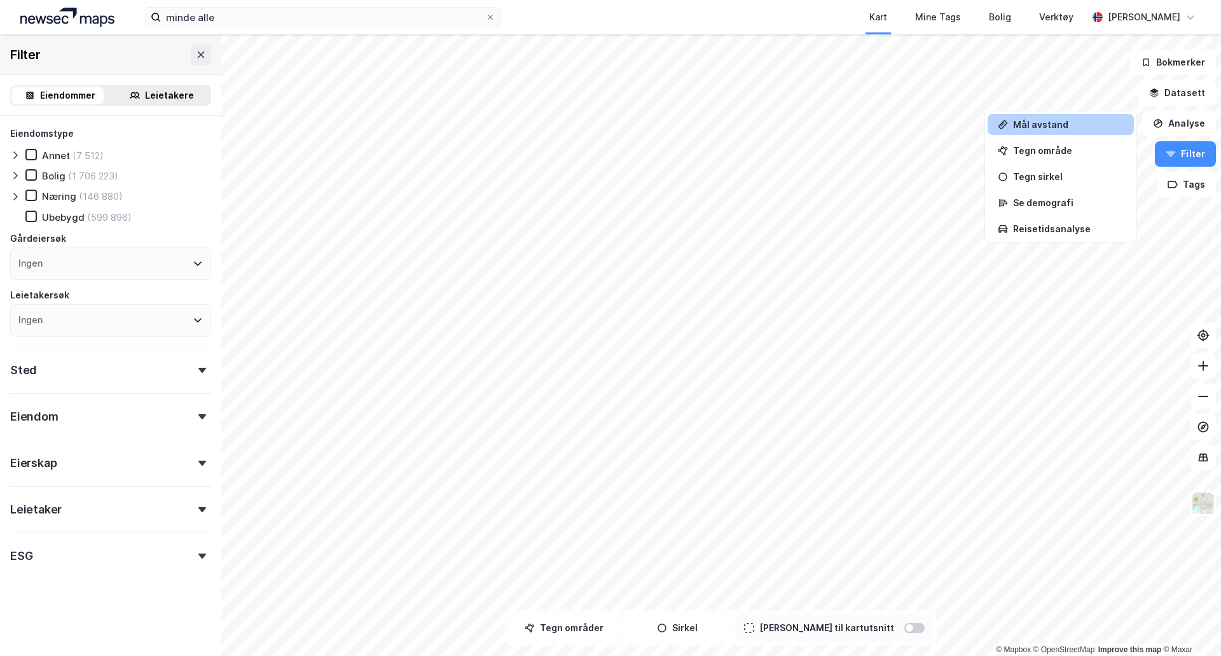  I want to click on img: logo.a4113a55bc3d86da70a041830d287a7e.svg, so click(67, 17).